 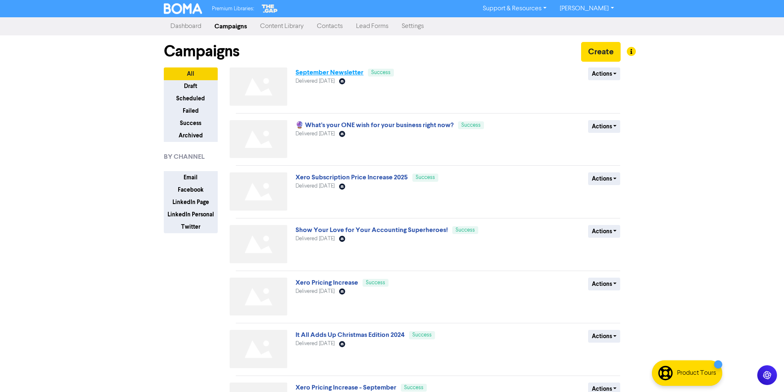 I want to click on a: September Newsletter, so click(x=329, y=72).